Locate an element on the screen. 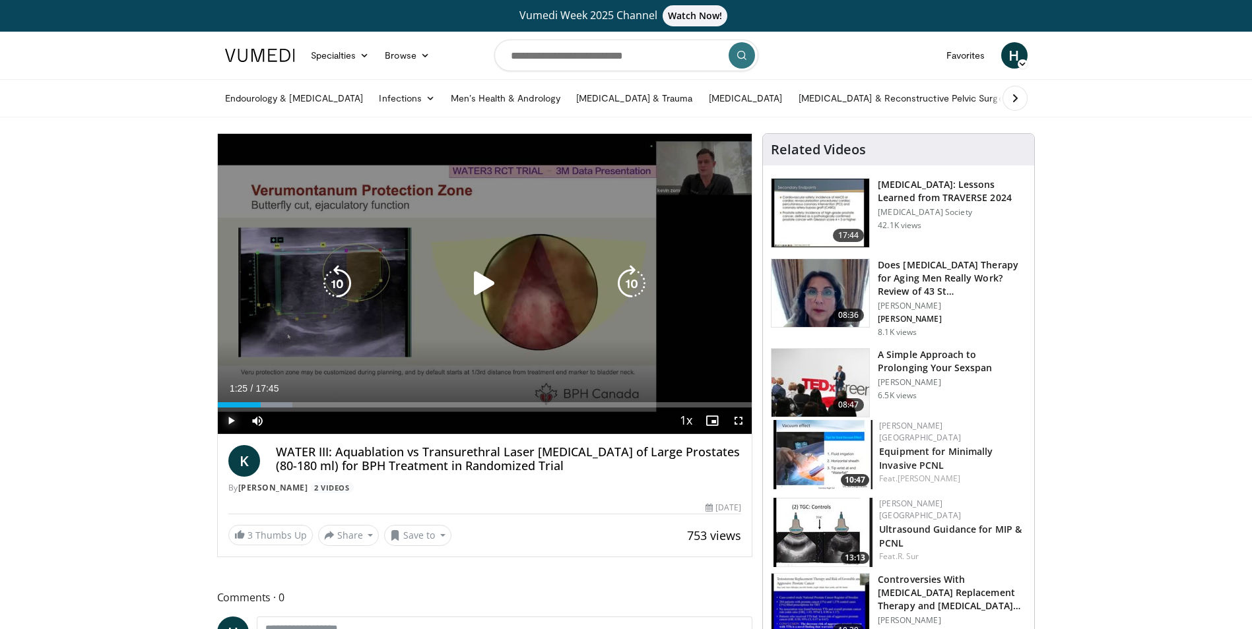 The image size is (1252, 629). a: 3 Thumbs Up is located at coordinates (271, 535).